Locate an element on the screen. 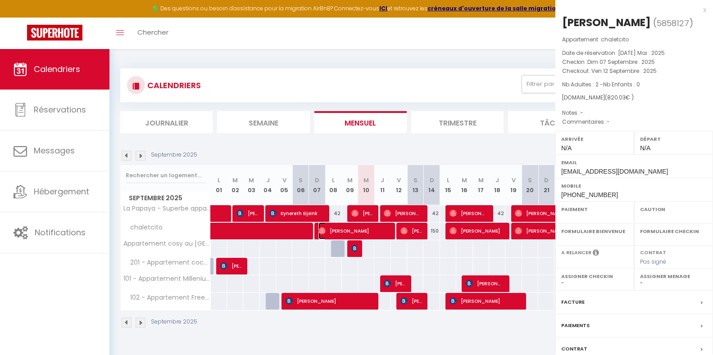 This screenshot has width=713, height=355. p: Notes : is located at coordinates (634, 113).